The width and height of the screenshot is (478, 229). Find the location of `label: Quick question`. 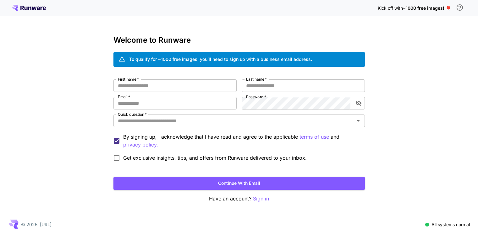

label: Quick question is located at coordinates (132, 114).